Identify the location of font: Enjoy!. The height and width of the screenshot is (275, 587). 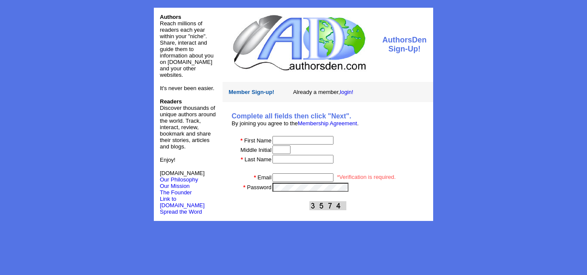
(168, 160).